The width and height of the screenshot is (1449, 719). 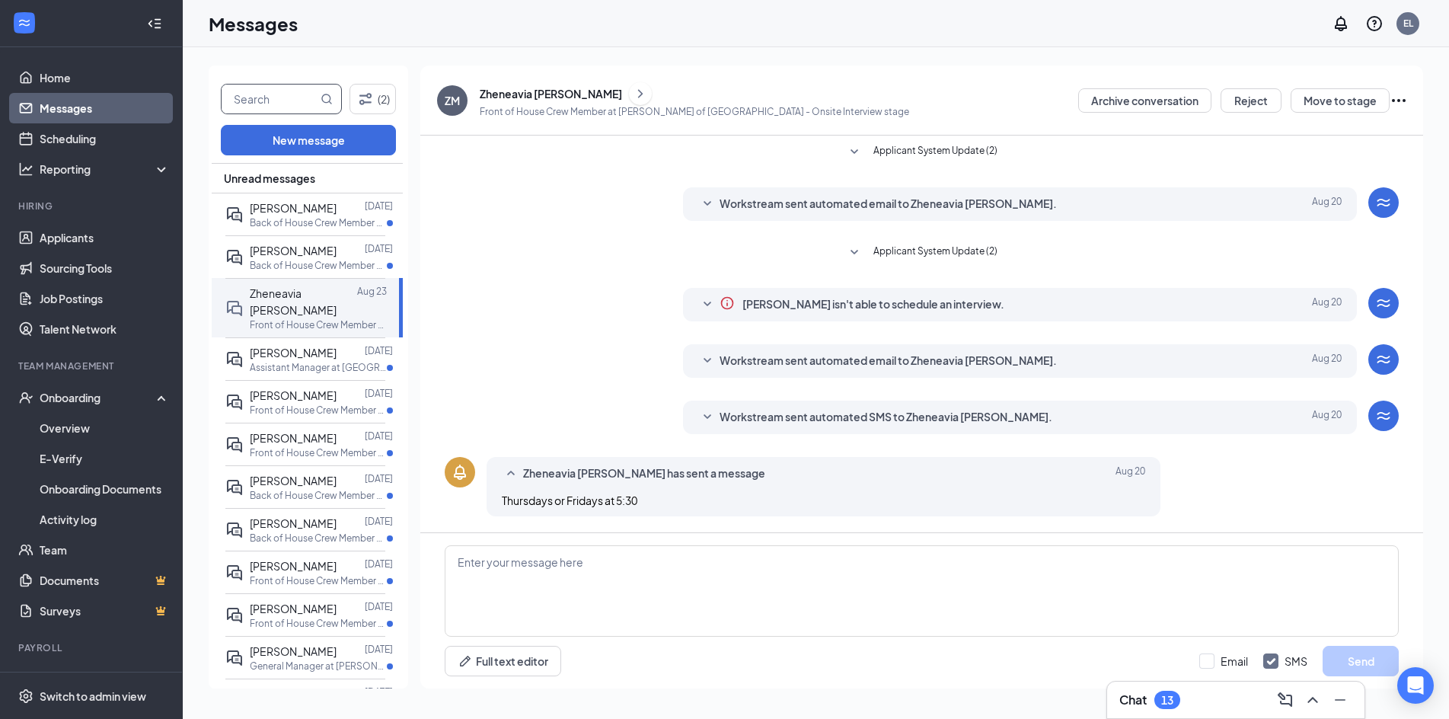 What do you see at coordinates (1285, 700) in the screenshot?
I see `svg: ComposeMessage` at bounding box center [1285, 700].